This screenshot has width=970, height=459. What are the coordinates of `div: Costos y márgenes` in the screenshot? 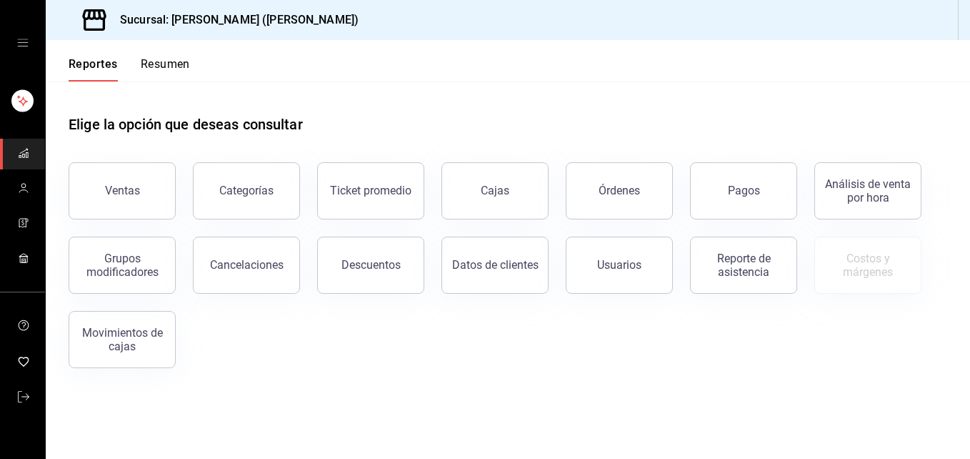 It's located at (868, 265).